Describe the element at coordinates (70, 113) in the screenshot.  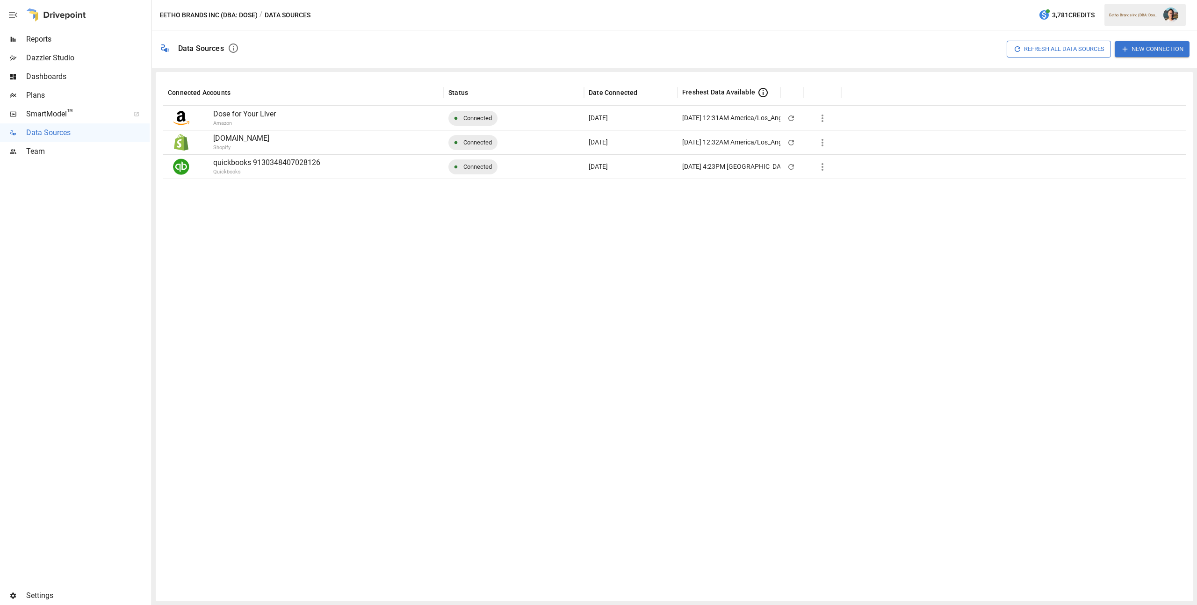
I see `span: ™` at that location.